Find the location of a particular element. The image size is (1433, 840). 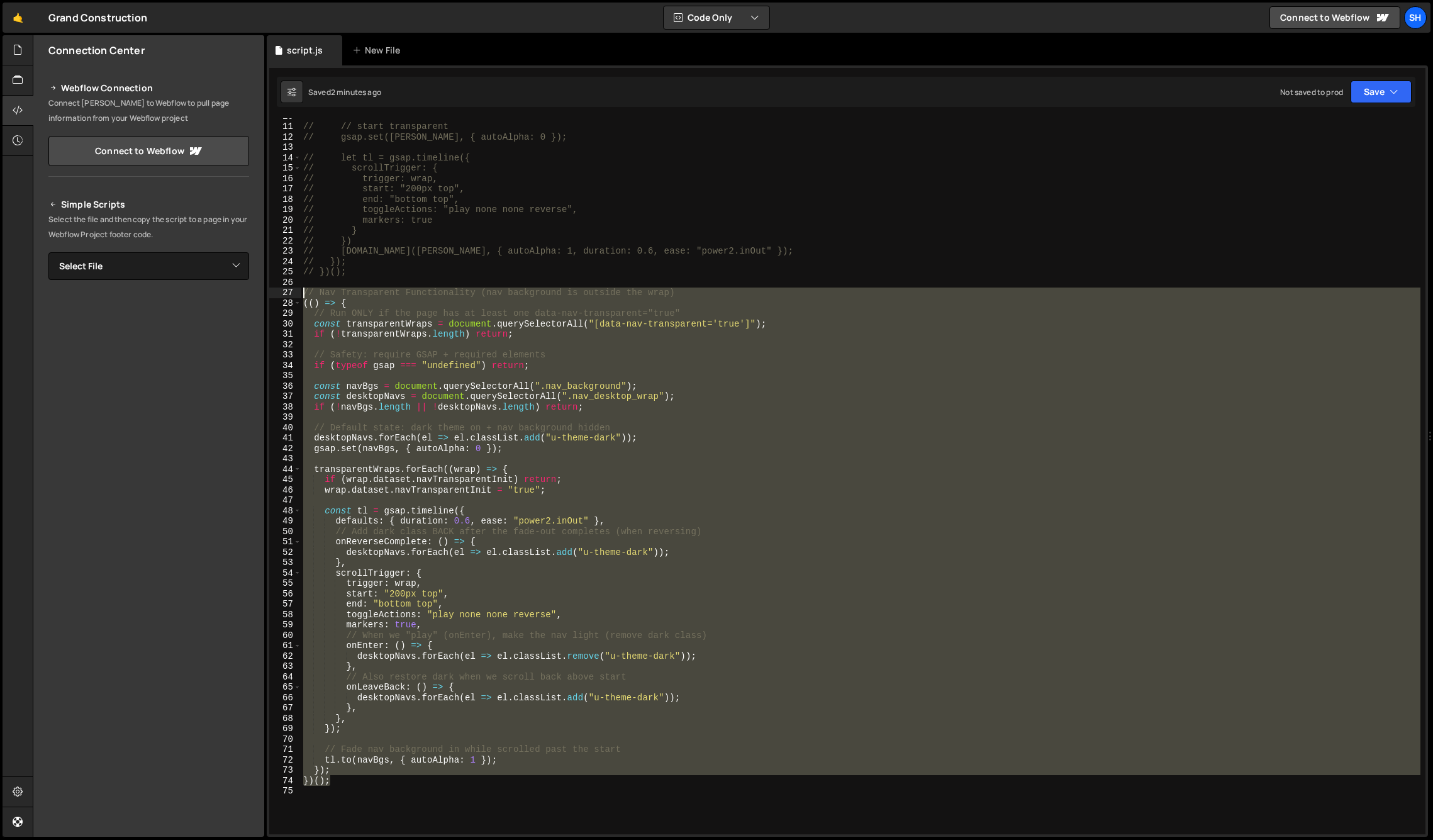

div: 22 is located at coordinates (285, 241).